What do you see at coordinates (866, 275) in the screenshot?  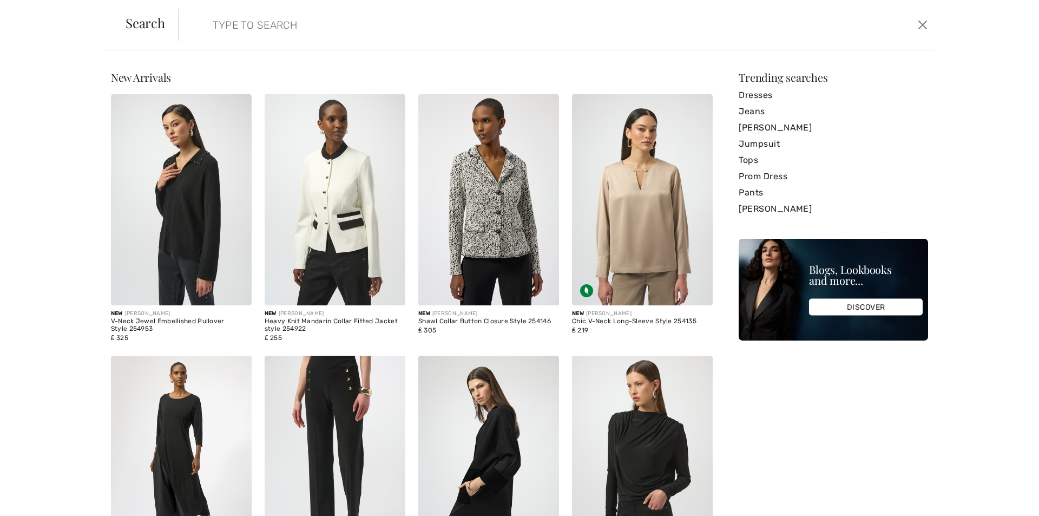 I see `div: Blogs, Lookbooks and more...` at bounding box center [866, 275].